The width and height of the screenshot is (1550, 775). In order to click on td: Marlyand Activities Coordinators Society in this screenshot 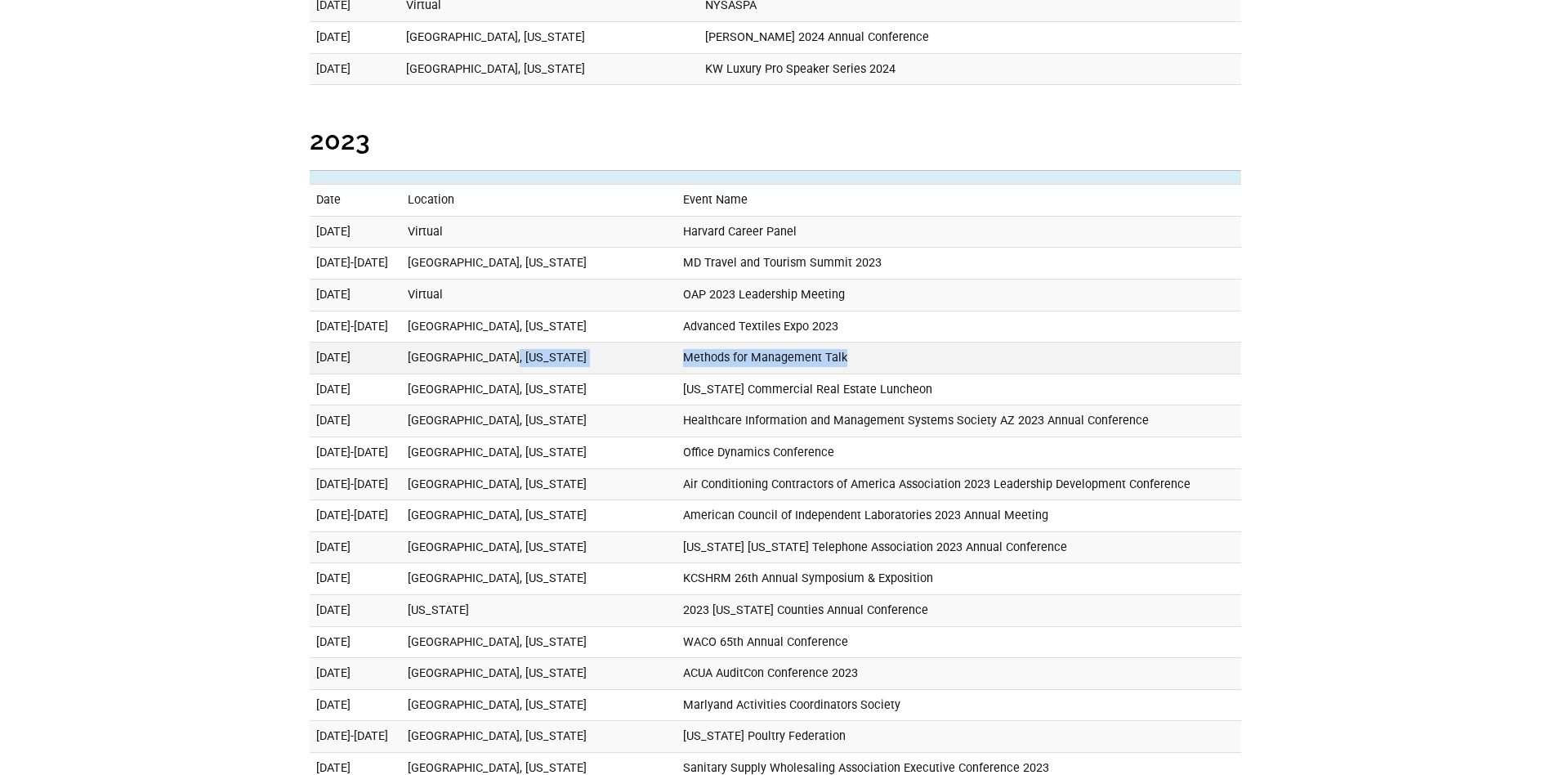, I will do `click(958, 704)`.